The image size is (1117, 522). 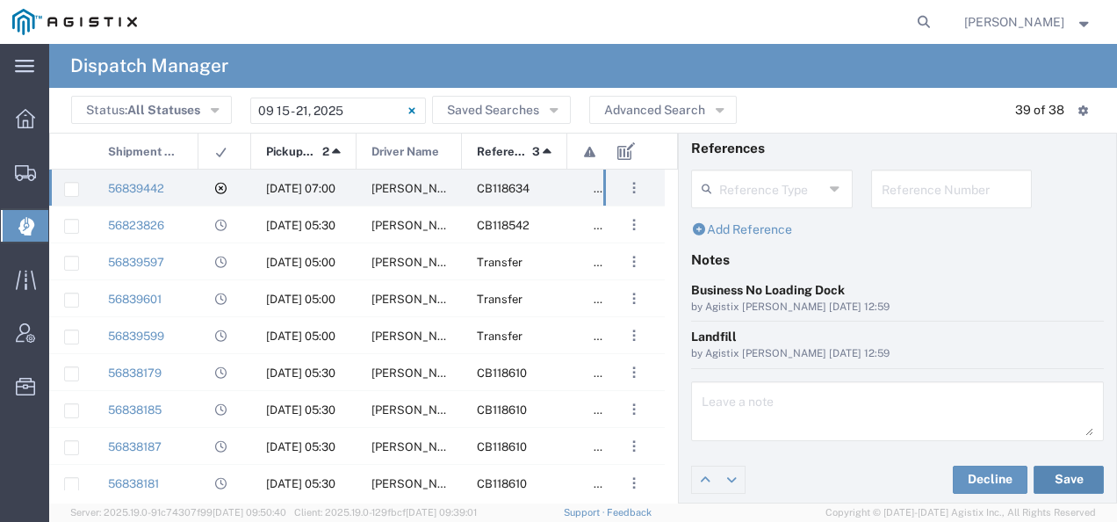 What do you see at coordinates (385, 512) in the screenshot?
I see `span: Client: 2025.19.0-129fbcf` at bounding box center [385, 512].